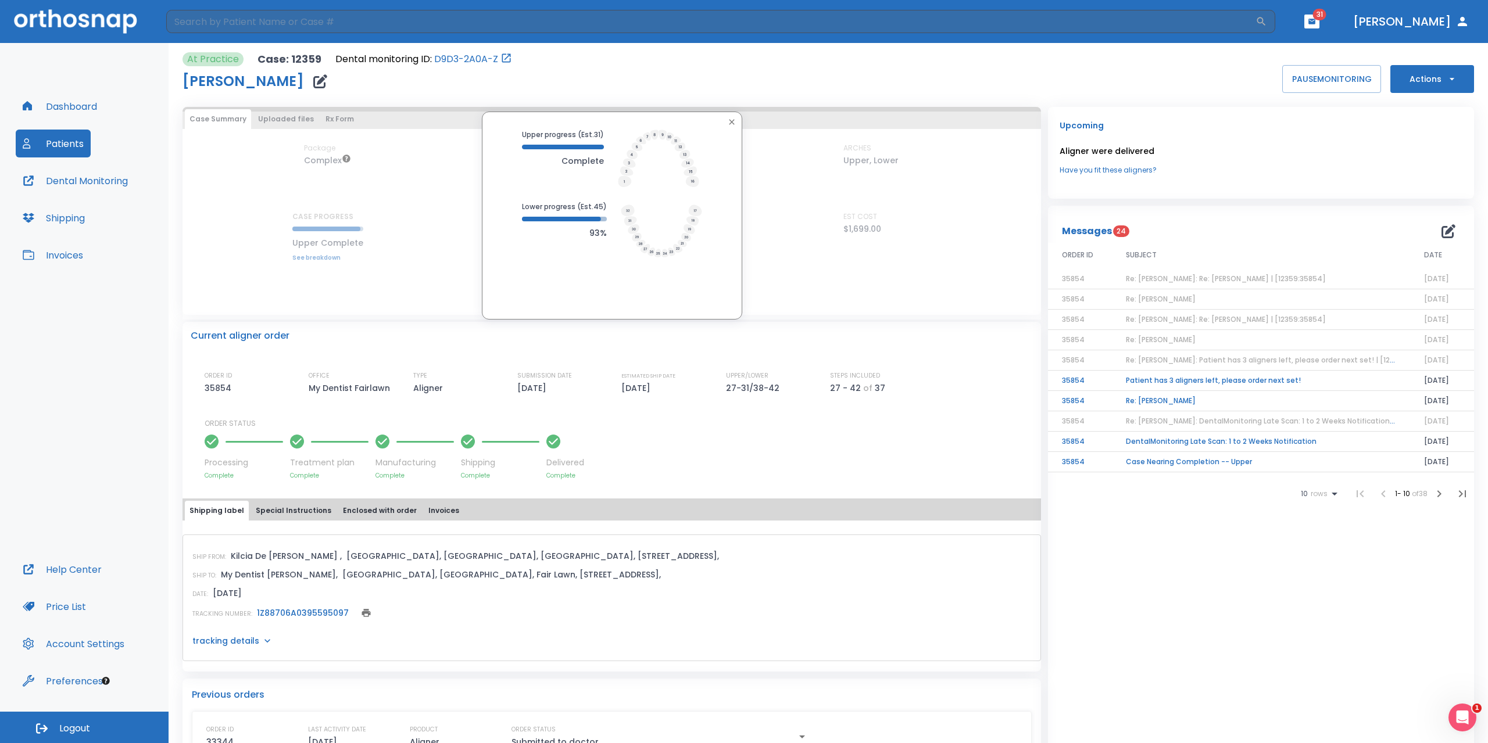 The height and width of the screenshot is (743, 1488). What do you see at coordinates (1087, 231) in the screenshot?
I see `p: Messages` at bounding box center [1087, 231].